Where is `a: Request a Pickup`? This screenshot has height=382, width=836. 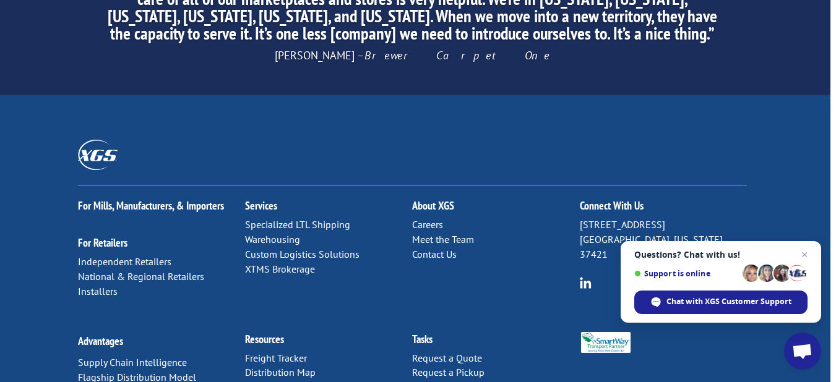
a: Request a Pickup is located at coordinates (448, 372).